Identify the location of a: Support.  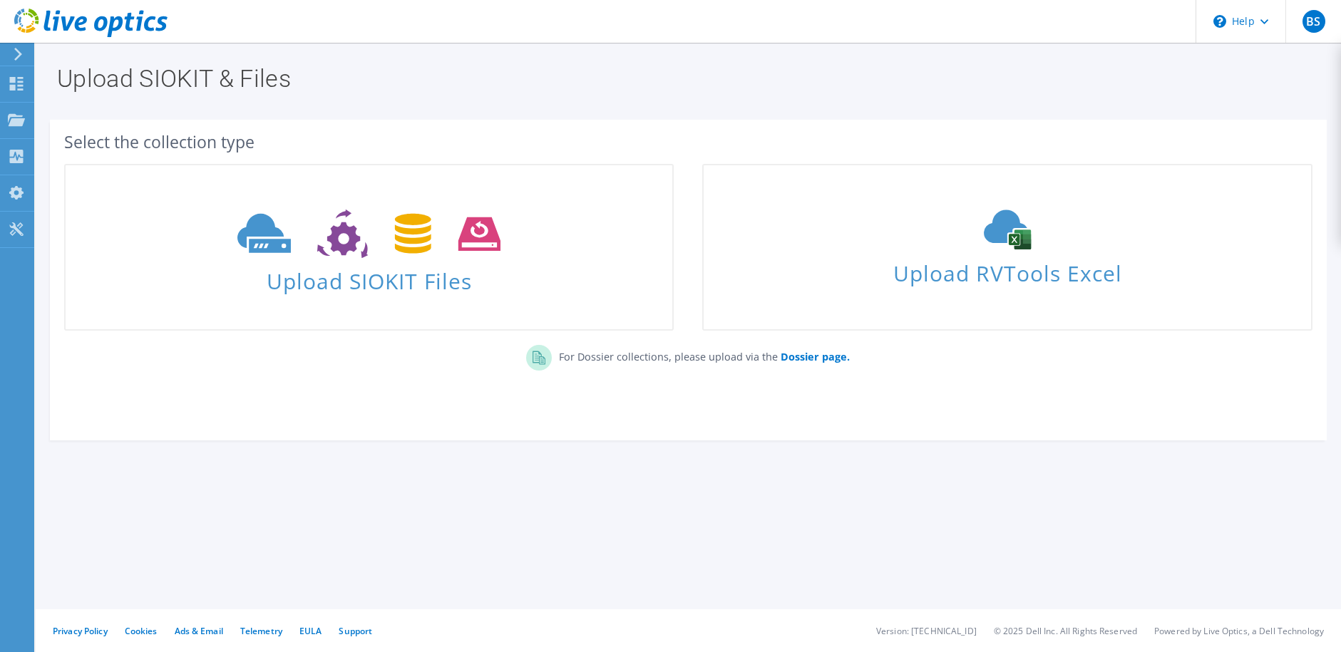
(355, 631).